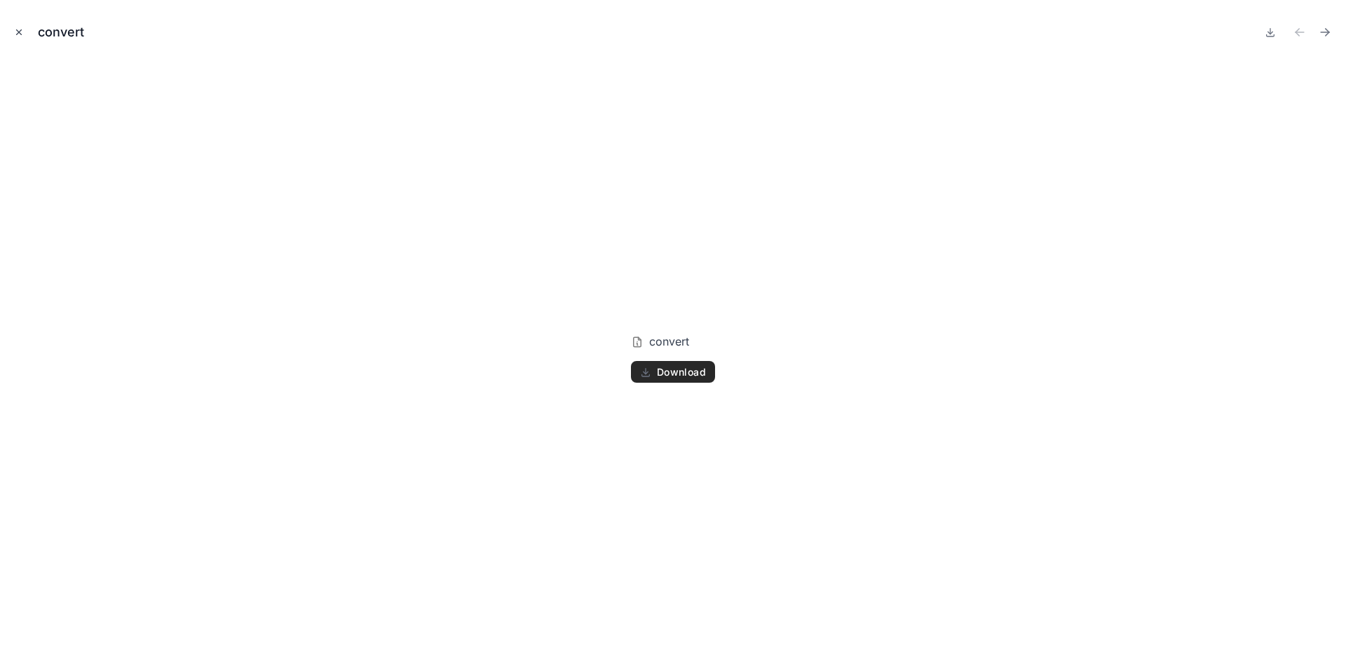 The height and width of the screenshot is (668, 1346). What do you see at coordinates (1300, 32) in the screenshot?
I see `button: Previous file` at bounding box center [1300, 32].